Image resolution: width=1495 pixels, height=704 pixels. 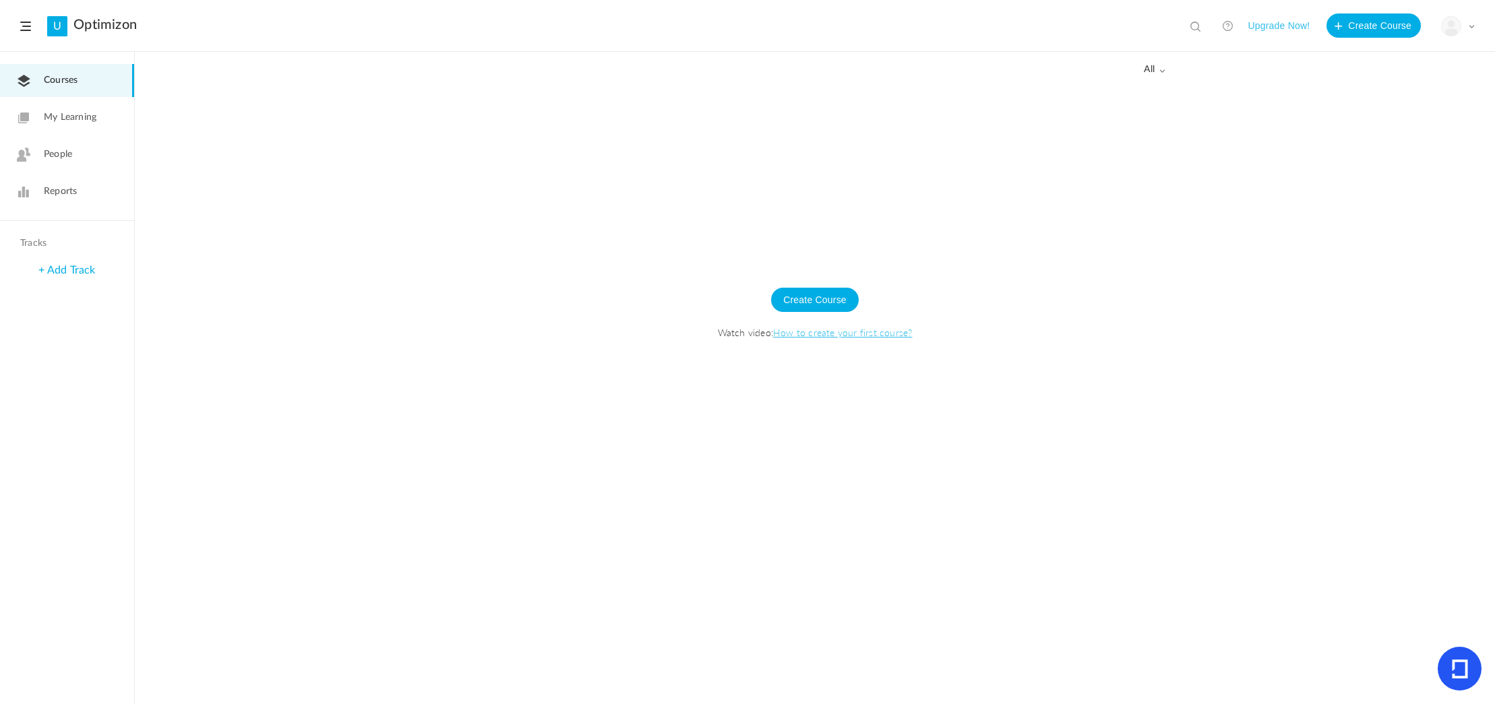 I want to click on a: + Add Track, so click(x=67, y=270).